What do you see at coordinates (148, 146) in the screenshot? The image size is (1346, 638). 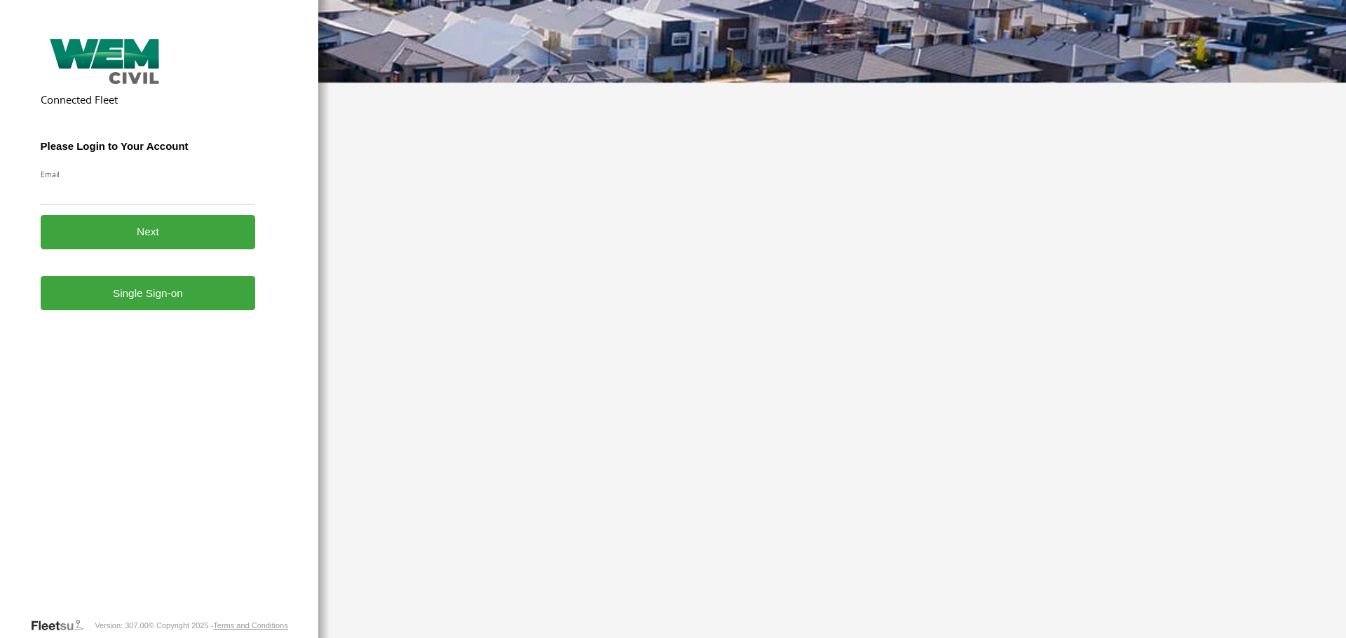 I see `h3: Please Login to Your Account` at bounding box center [148, 146].